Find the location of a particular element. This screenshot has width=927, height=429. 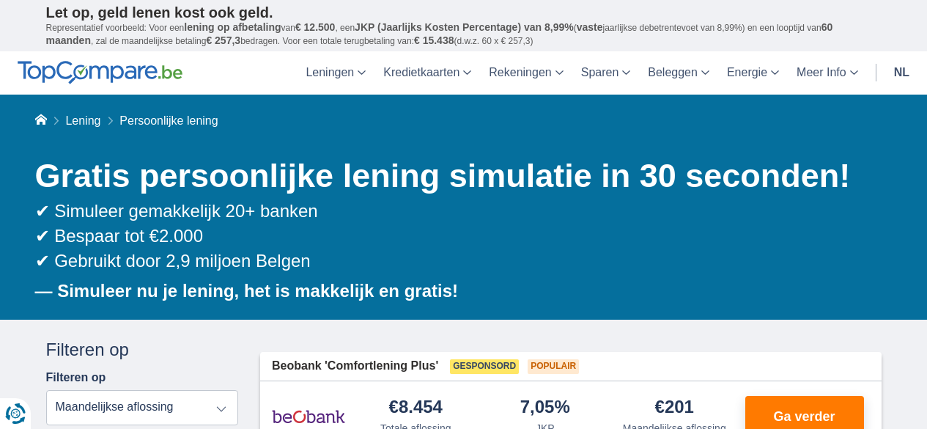

div: ✔ Simuleer gemakkelijk 20+ banken ✔ Bespaar tot €2.000 ✔ Gebruikt door 2,9 miljoen Belgen is located at coordinates (458, 236).